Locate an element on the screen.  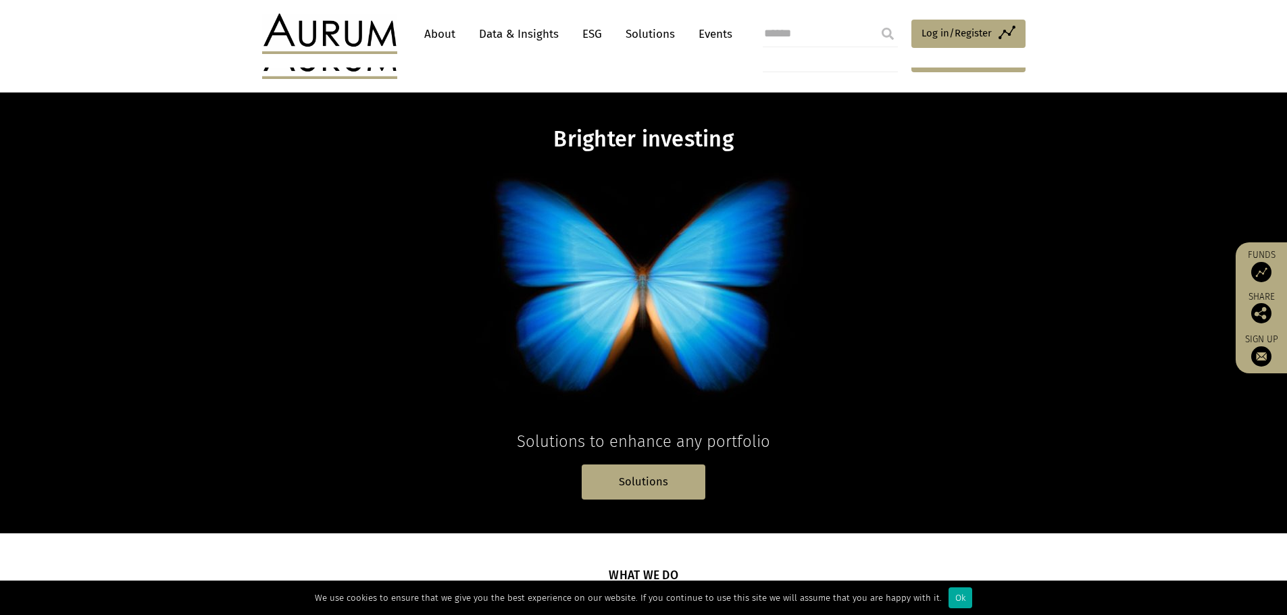
a: Sign up is located at coordinates (1261, 350).